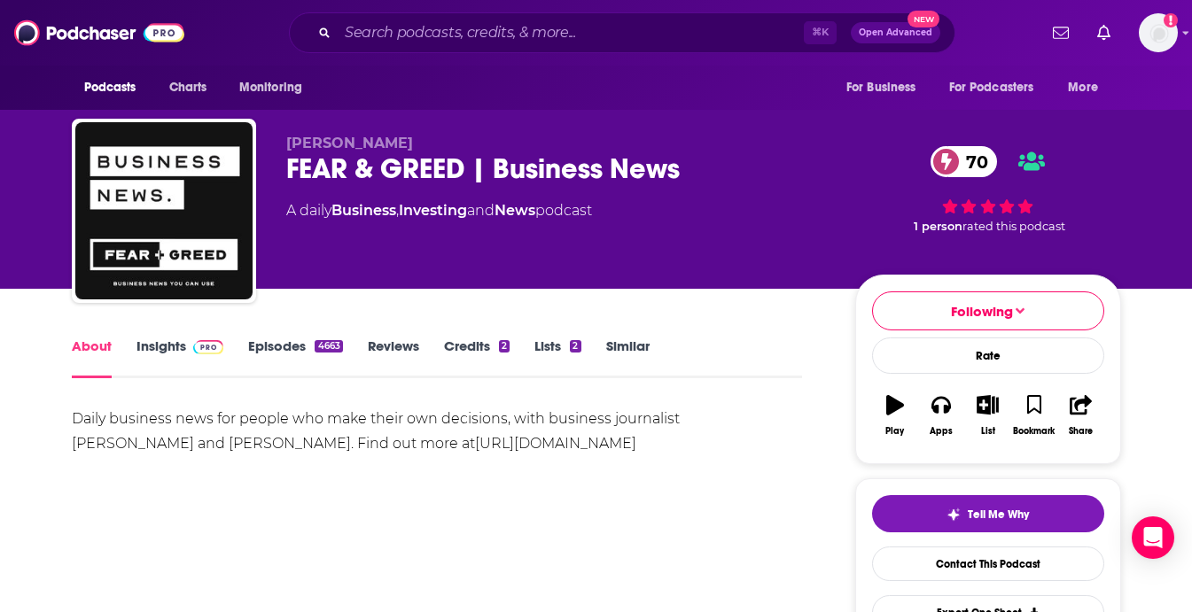  I want to click on a: FEAR & GREED | Business News, so click(164, 211).